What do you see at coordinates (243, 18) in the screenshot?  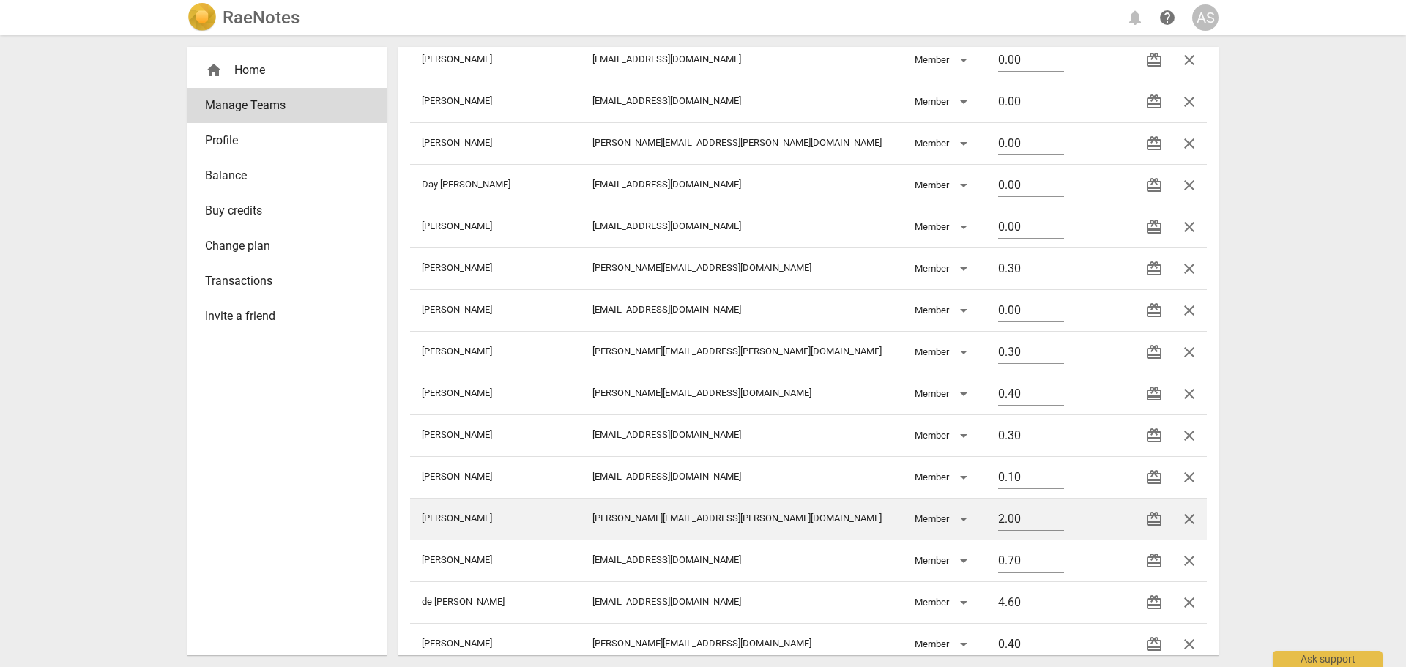 I see `a: LogoRaeNotes` at bounding box center [243, 18].